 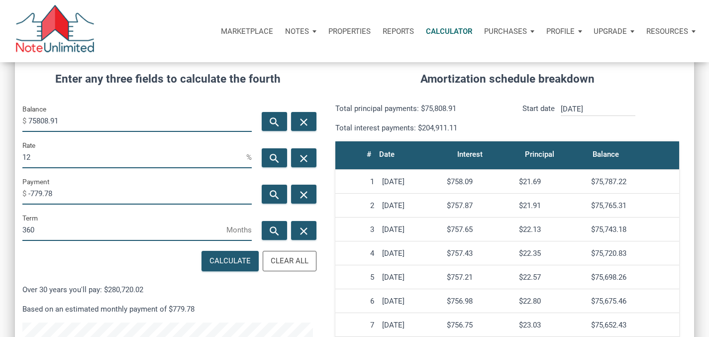 What do you see at coordinates (551, 229) in the screenshot?
I see `div: $22.13` at bounding box center [551, 229].